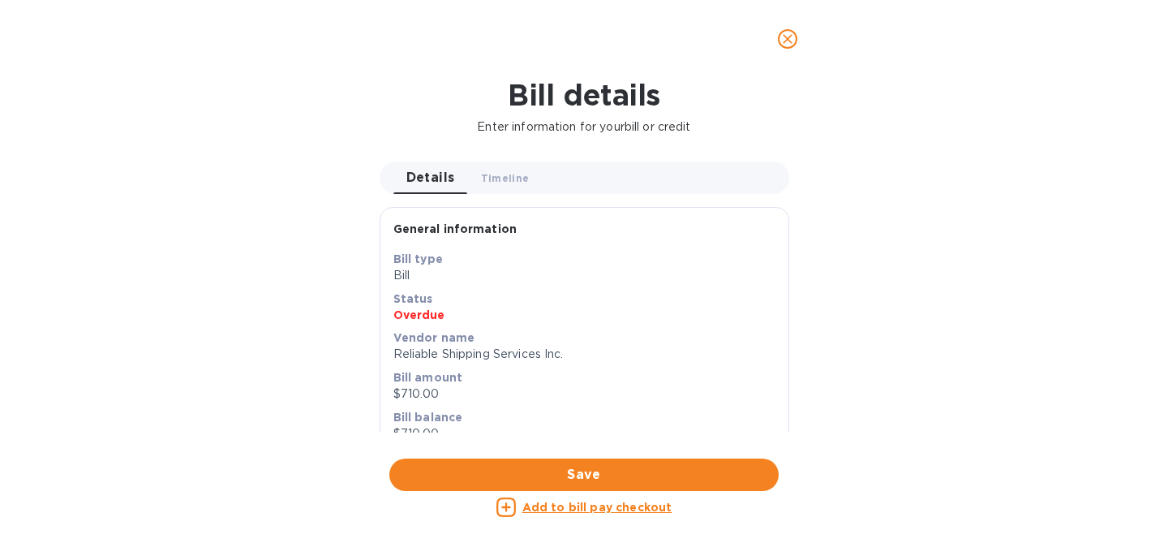 This screenshot has width=1168, height=543. What do you see at coordinates (584, 275) in the screenshot?
I see `p: Bill` at bounding box center [584, 275].